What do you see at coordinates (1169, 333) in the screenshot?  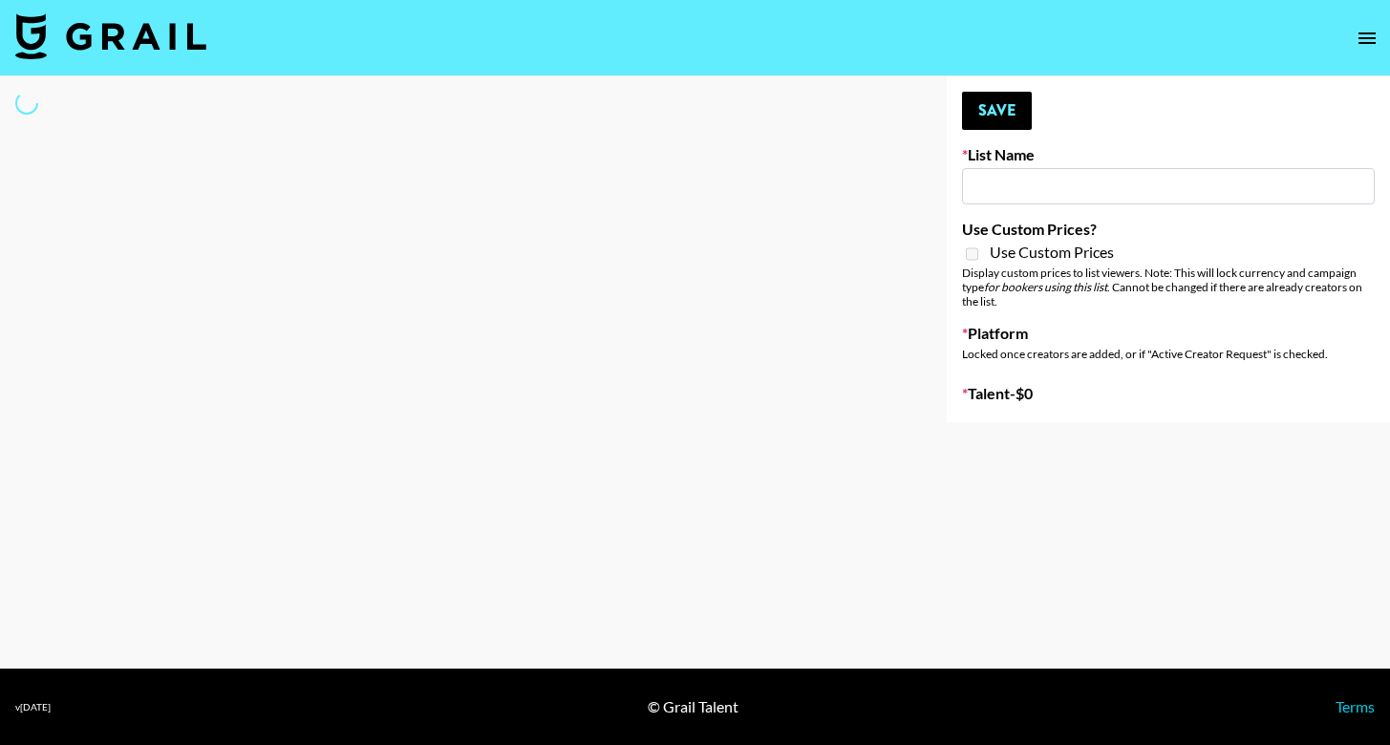 I see `label: Platform` at bounding box center [1169, 333].